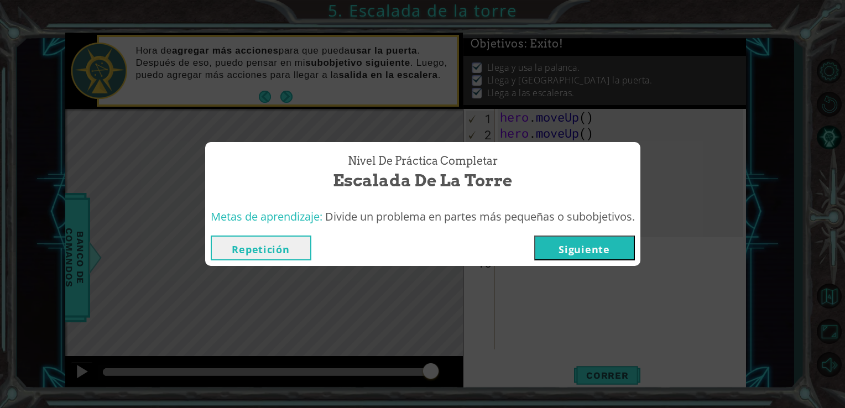 This screenshot has height=408, width=845. I want to click on button: Repetición, so click(261, 248).